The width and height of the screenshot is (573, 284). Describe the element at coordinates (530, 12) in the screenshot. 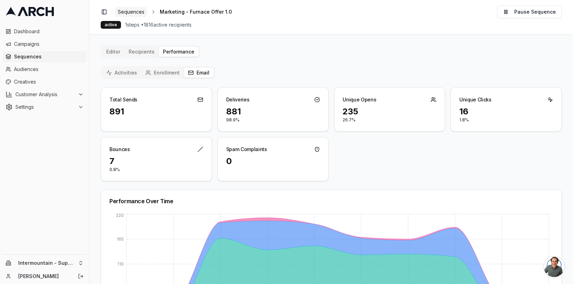

I see `button: Pause Sequence` at that location.